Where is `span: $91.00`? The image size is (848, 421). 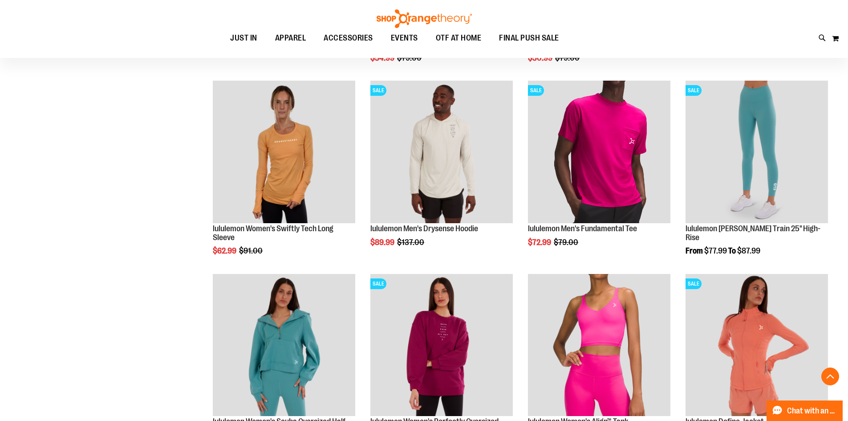
span: $91.00 is located at coordinates (251, 251).